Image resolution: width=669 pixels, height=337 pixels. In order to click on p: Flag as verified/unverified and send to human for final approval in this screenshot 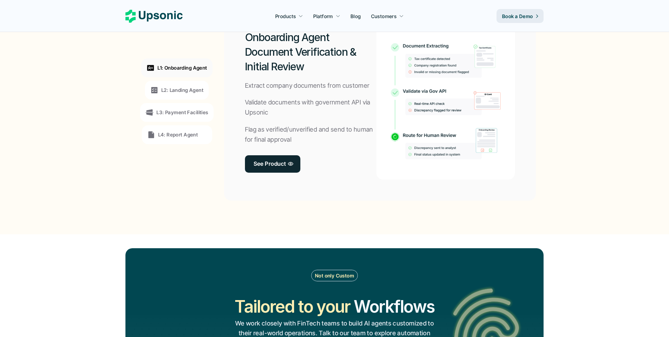, I will do `click(311, 135)`.